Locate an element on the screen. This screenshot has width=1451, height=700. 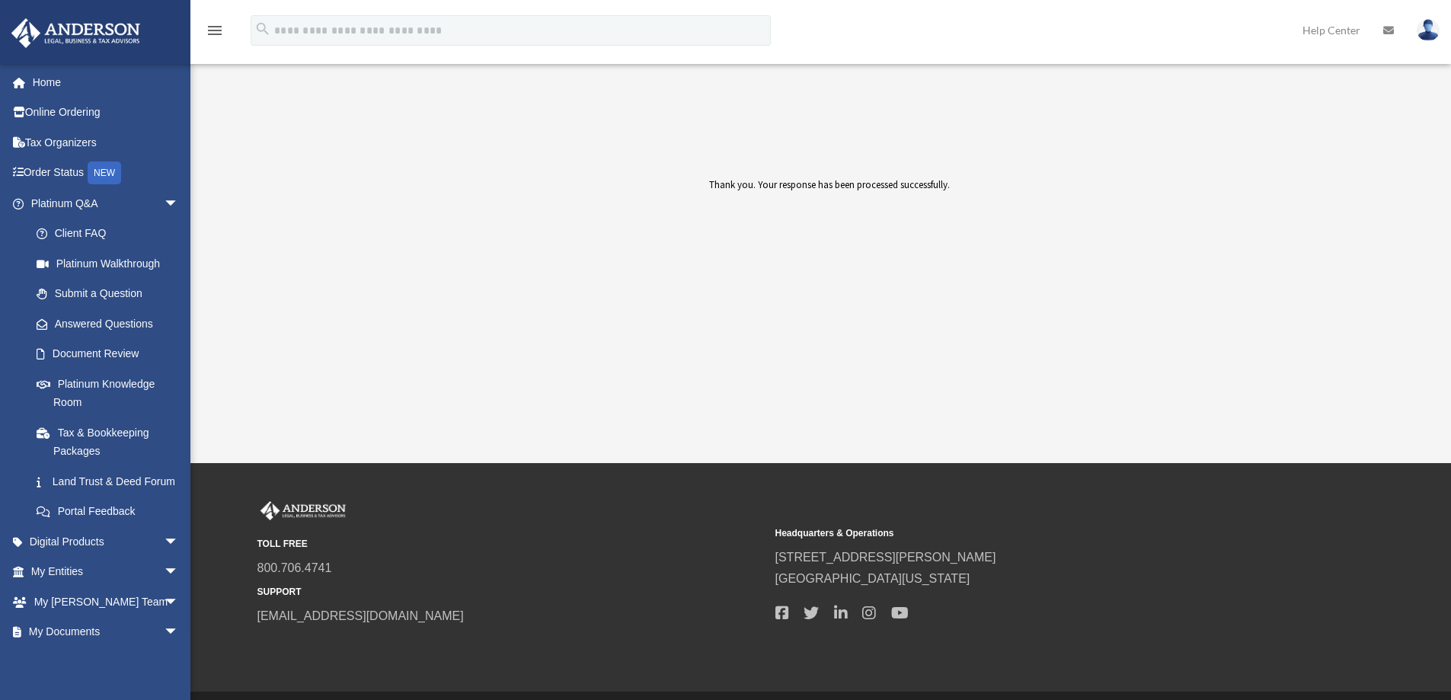
small: TOLL FREE is located at coordinates (511, 544).